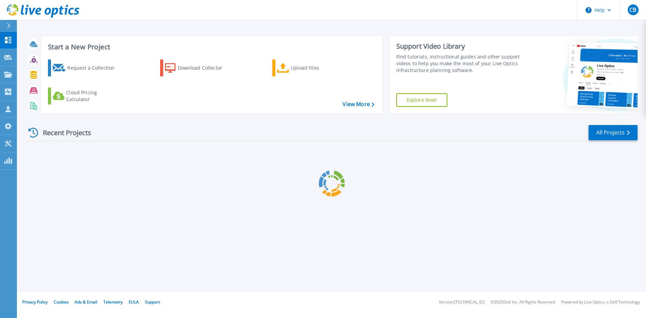  Describe the element at coordinates (86, 302) in the screenshot. I see `a: Ads & Email` at that location.